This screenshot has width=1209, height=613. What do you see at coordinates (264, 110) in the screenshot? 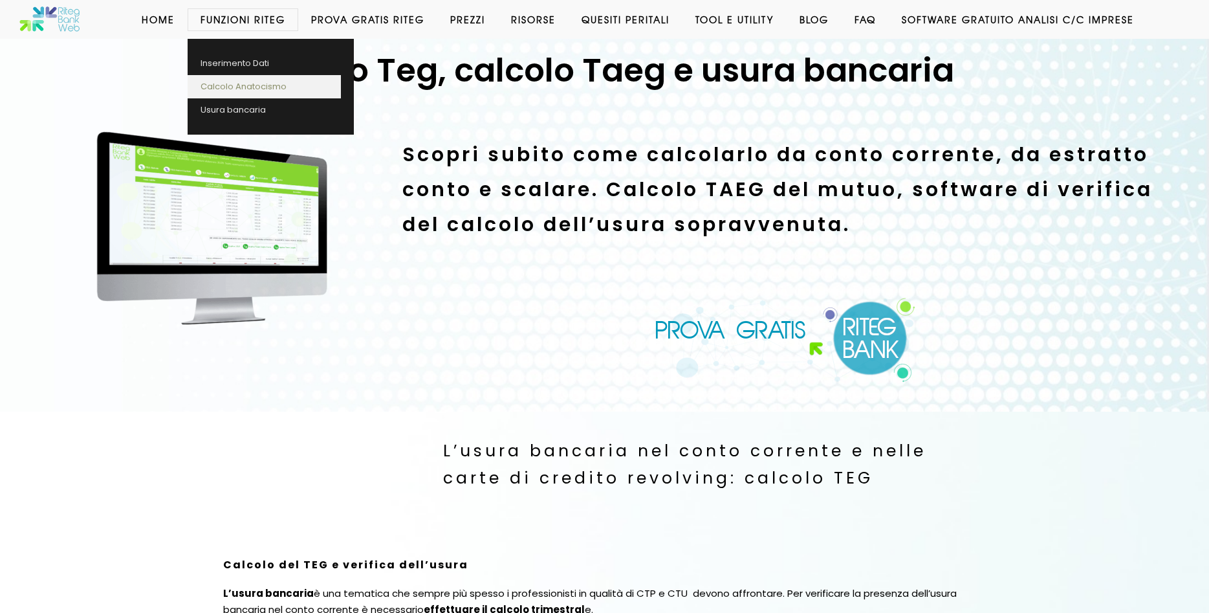
I see `a: Usura bancaria` at bounding box center [264, 110].